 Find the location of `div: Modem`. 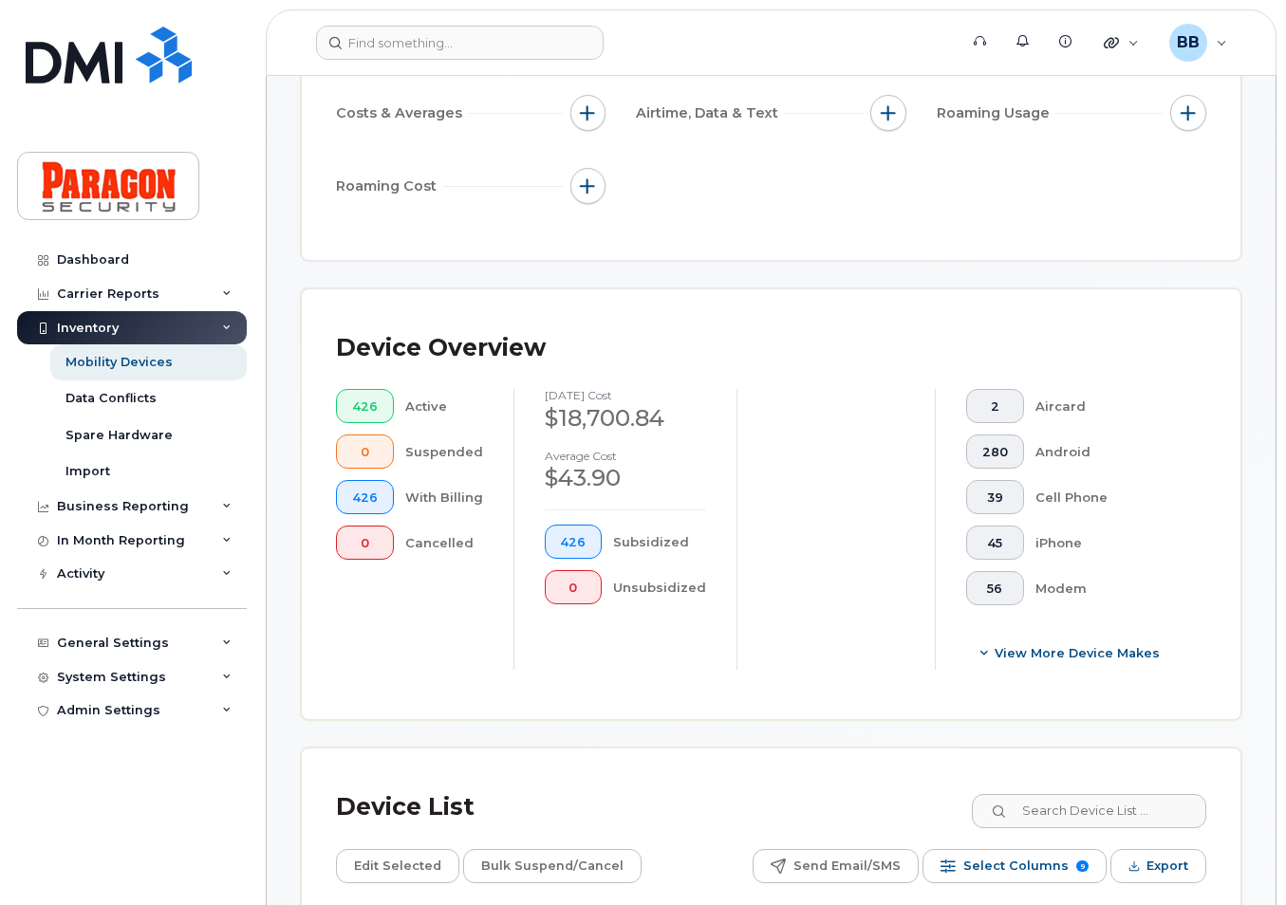

div: Modem is located at coordinates (1105, 588).